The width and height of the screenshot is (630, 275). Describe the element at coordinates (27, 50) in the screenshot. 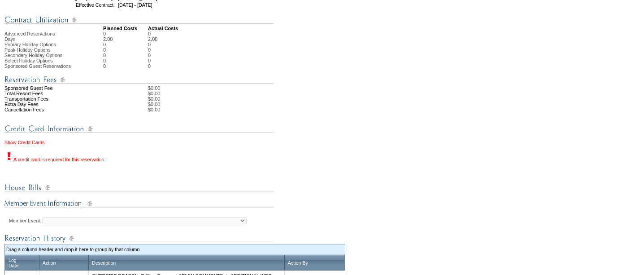

I see `span: Peak Holiday Options` at that location.